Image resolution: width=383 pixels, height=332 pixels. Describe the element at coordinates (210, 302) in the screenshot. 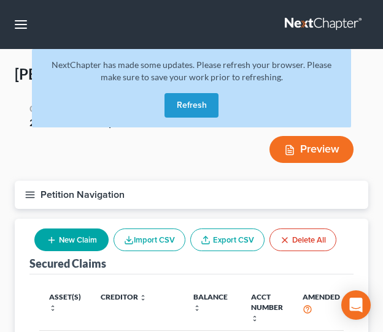

I see `a: Balance unfold_more` at that location.